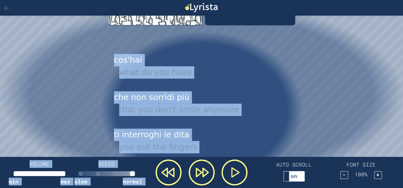 This screenshot has width=403, height=188. I want to click on h4: AUTO SCROLL, so click(294, 165).